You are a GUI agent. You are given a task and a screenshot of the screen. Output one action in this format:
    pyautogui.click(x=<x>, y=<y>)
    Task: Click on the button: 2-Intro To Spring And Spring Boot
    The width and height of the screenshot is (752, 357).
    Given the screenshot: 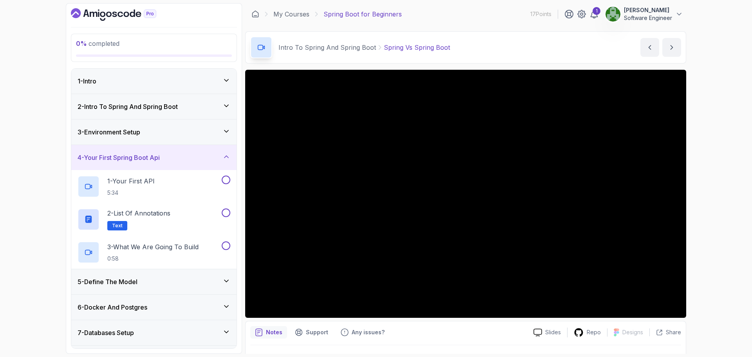 What is the action you would take?
    pyautogui.click(x=154, y=107)
    